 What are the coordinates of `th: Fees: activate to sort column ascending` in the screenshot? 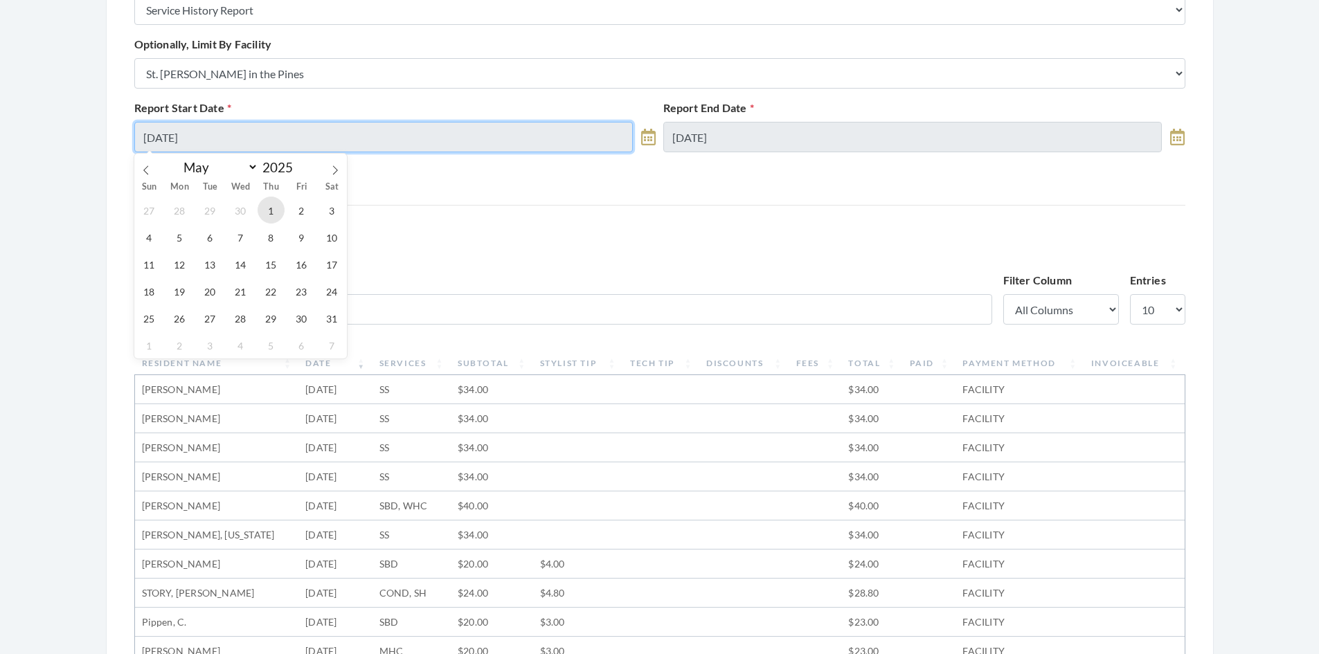 It's located at (816, 363).